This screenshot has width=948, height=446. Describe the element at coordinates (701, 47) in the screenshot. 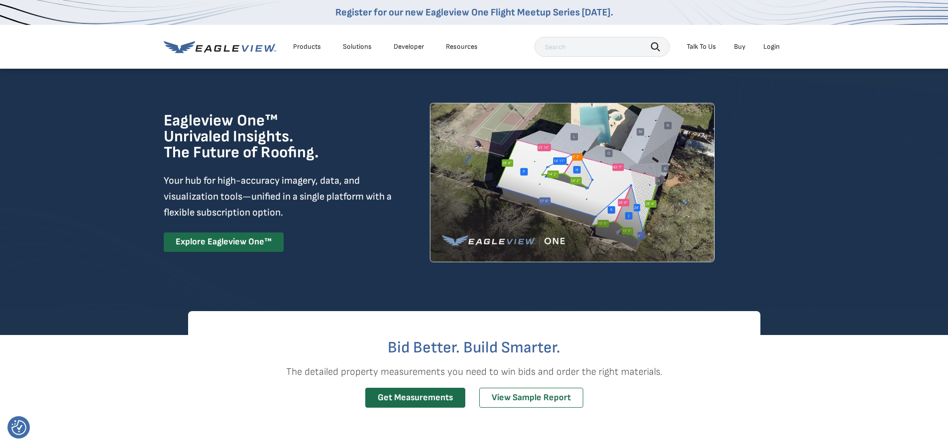

I see `div: Talk To Us` at that location.